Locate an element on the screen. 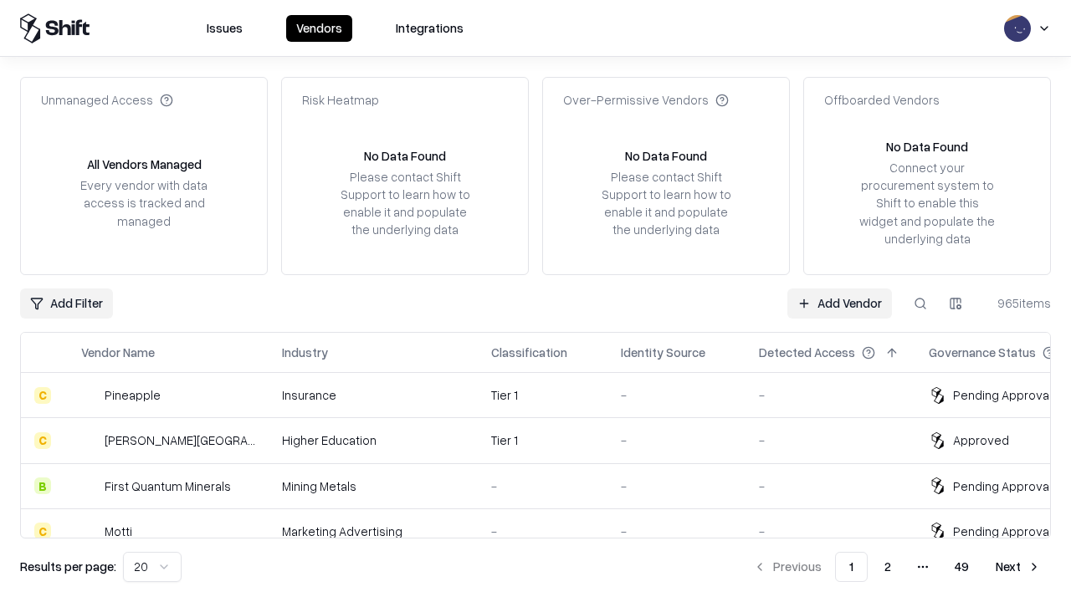  div: Motti is located at coordinates (118, 531).